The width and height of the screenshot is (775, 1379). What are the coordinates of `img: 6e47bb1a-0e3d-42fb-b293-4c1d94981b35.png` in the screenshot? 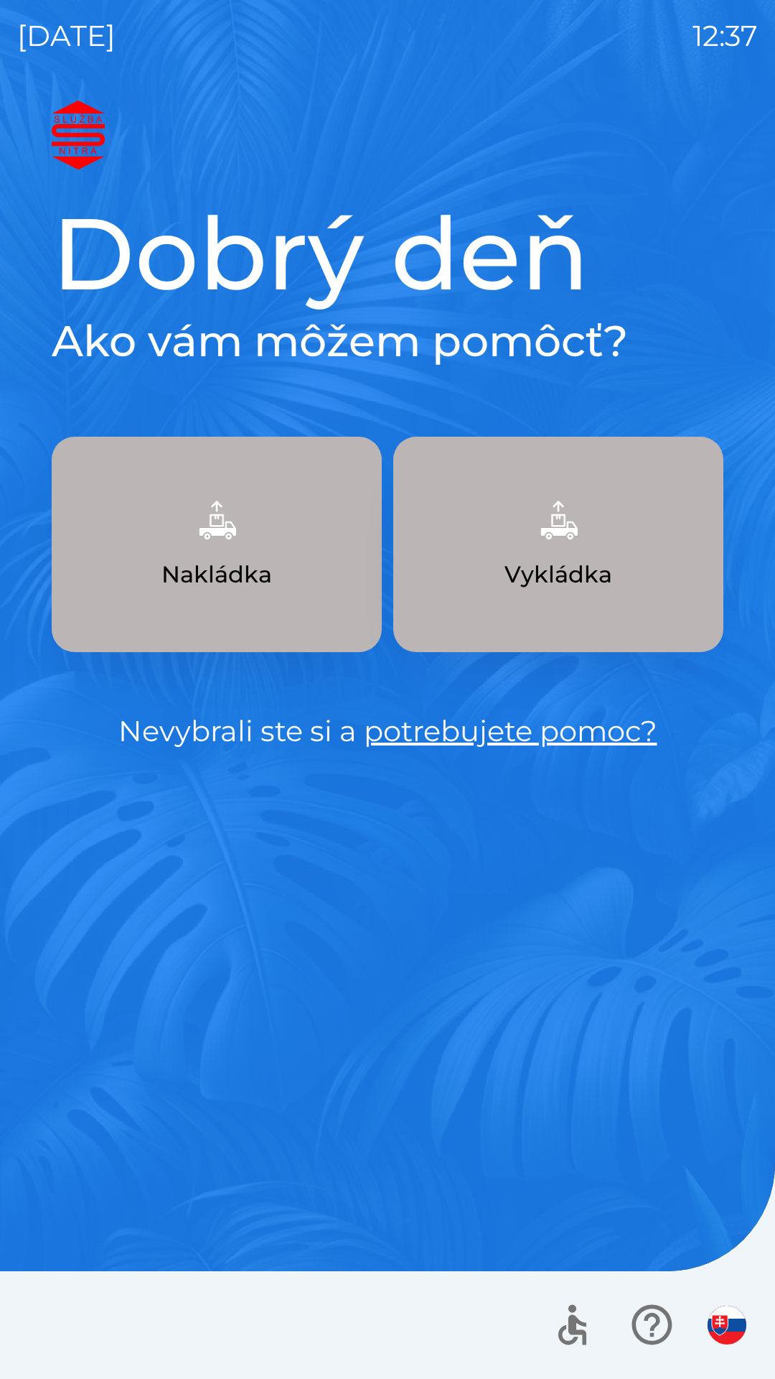 It's located at (559, 520).